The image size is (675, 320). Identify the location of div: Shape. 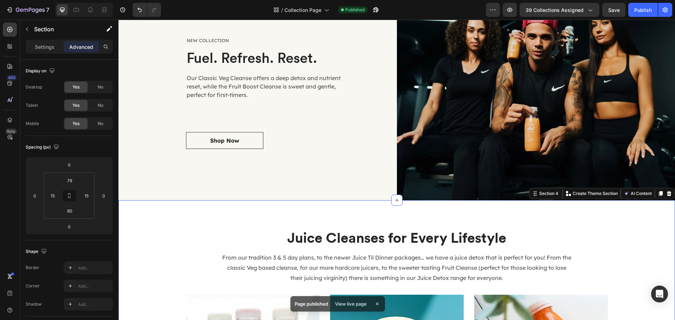
(37, 252).